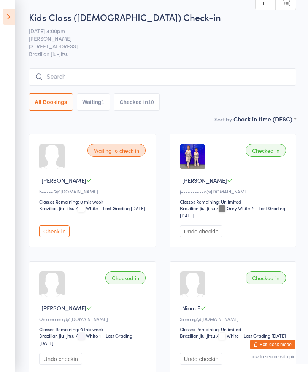 The image size is (308, 372). Describe the element at coordinates (273, 357) in the screenshot. I see `button: how to secure with pin` at that location.